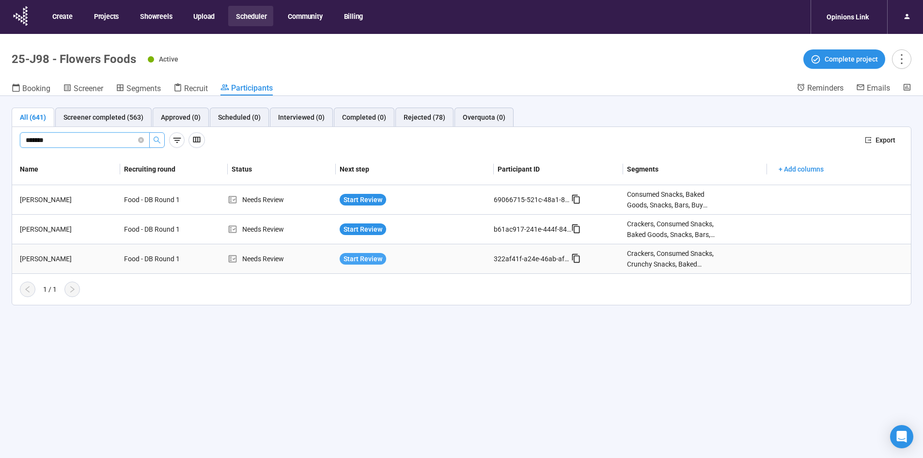 This screenshot has width=923, height=458. What do you see at coordinates (141, 140) in the screenshot?
I see `span: close-circle` at bounding box center [141, 140].